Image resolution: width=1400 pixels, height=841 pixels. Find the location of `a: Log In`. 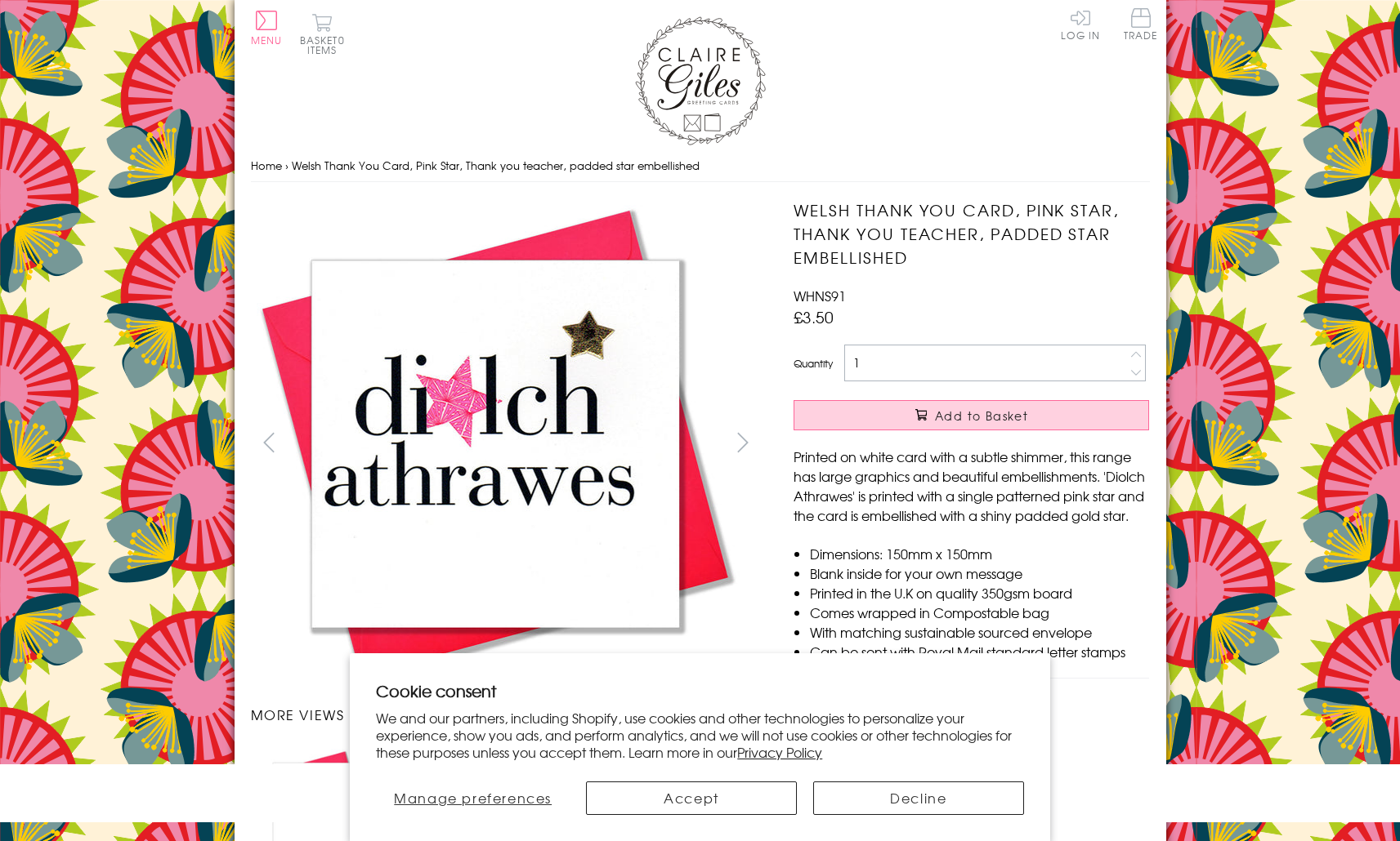

a: Log In is located at coordinates (1081, 24).